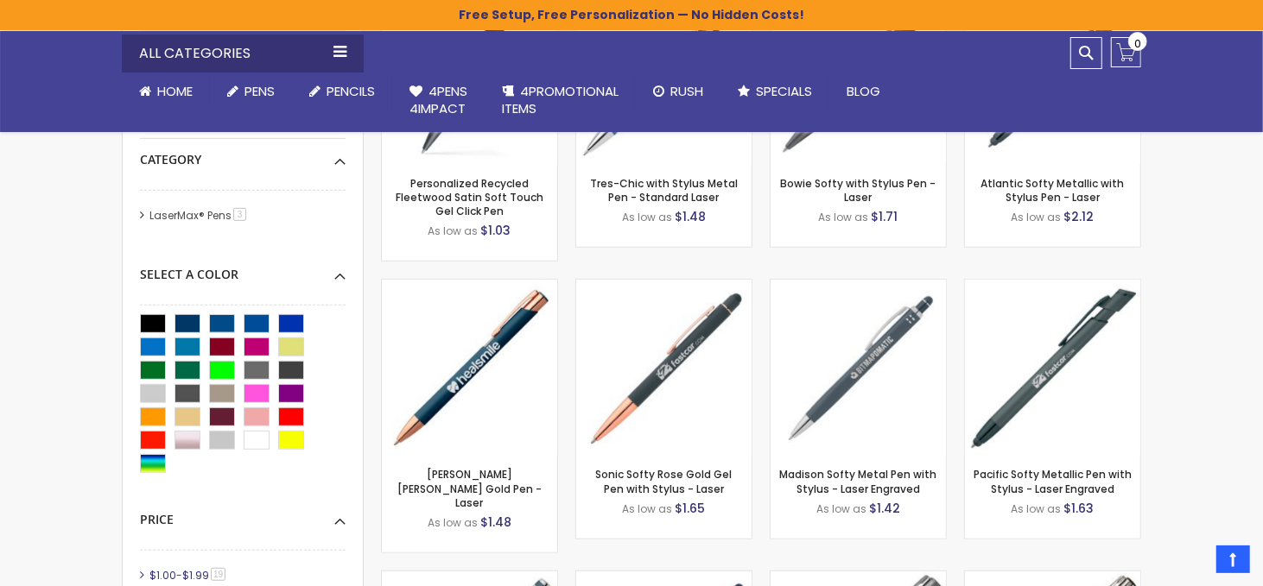  What do you see at coordinates (863, 91) in the screenshot?
I see `span: Blog` at bounding box center [863, 91].